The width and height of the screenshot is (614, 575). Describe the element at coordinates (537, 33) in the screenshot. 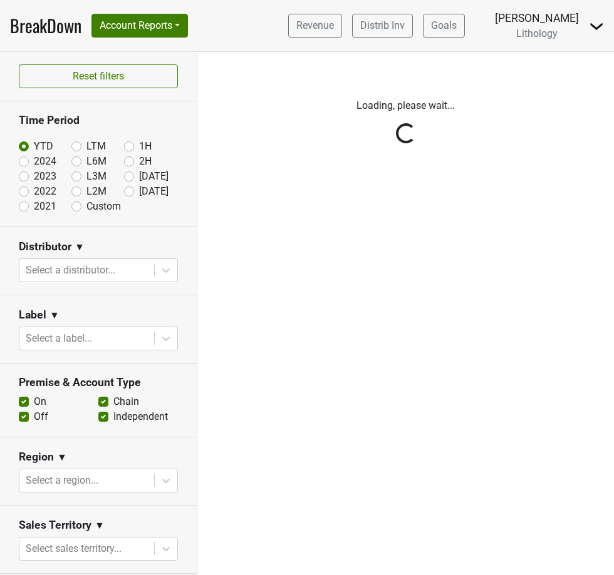

I see `span: Lithology` at that location.